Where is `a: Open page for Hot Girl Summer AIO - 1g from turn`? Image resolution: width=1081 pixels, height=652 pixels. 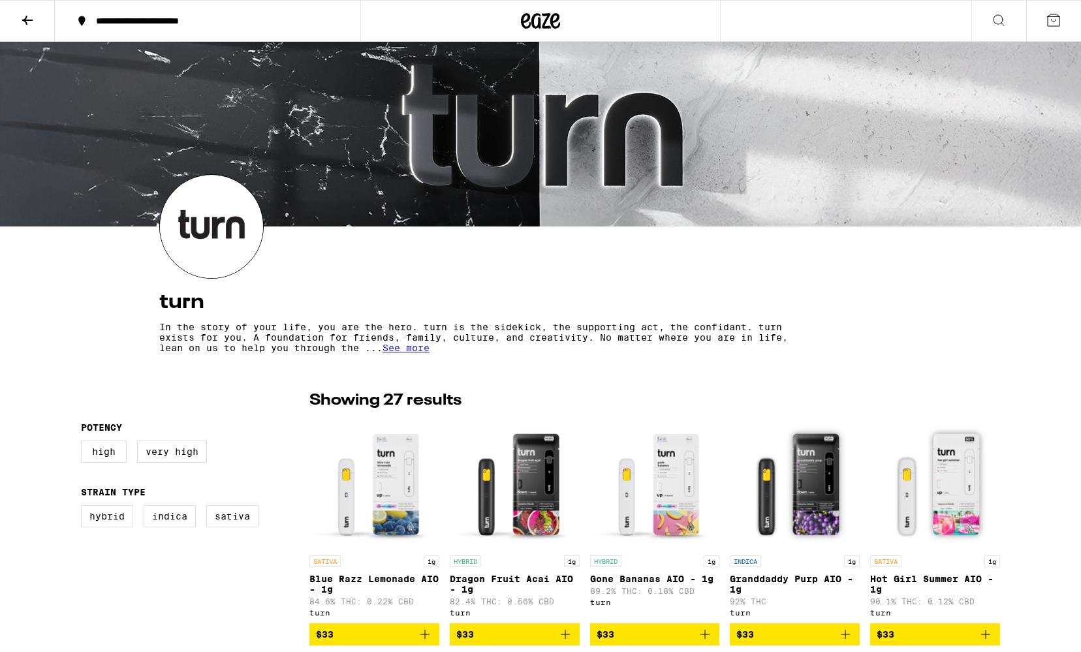 a: Open page for Hot Girl Summer AIO - 1g from turn is located at coordinates (935, 521).